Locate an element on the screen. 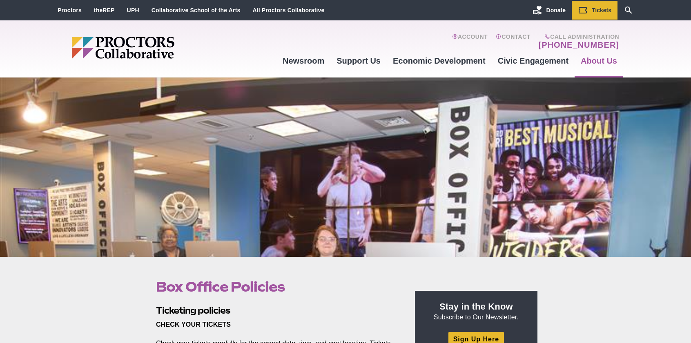 Image resolution: width=691 pixels, height=343 pixels. h2: Ticketing policies is located at coordinates (276, 311).